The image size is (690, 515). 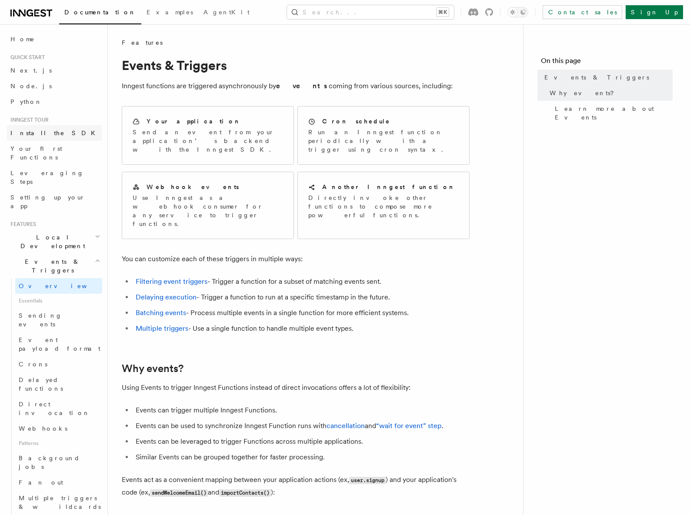 What do you see at coordinates (43, 429) in the screenshot?
I see `span: Webhooks` at bounding box center [43, 429].